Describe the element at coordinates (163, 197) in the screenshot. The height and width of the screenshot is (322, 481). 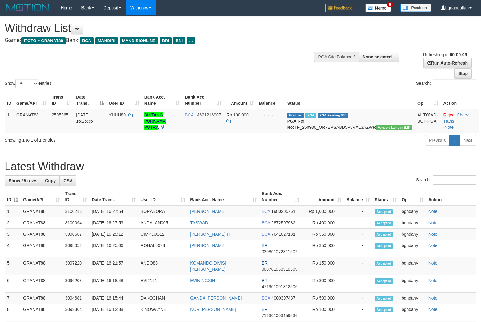
I see `th: User ID: activate to sort column ascending` at that location.